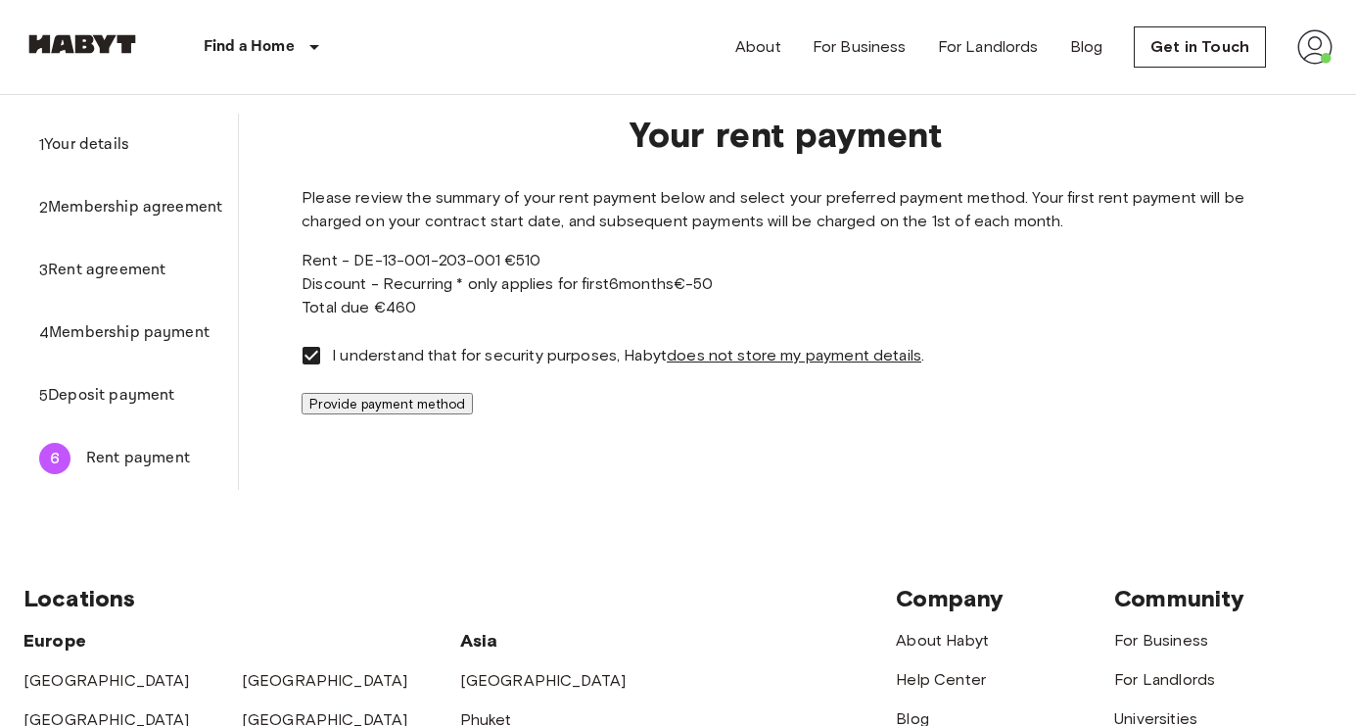  Describe the element at coordinates (154, 458) in the screenshot. I see `span: Rent payment` at that location.